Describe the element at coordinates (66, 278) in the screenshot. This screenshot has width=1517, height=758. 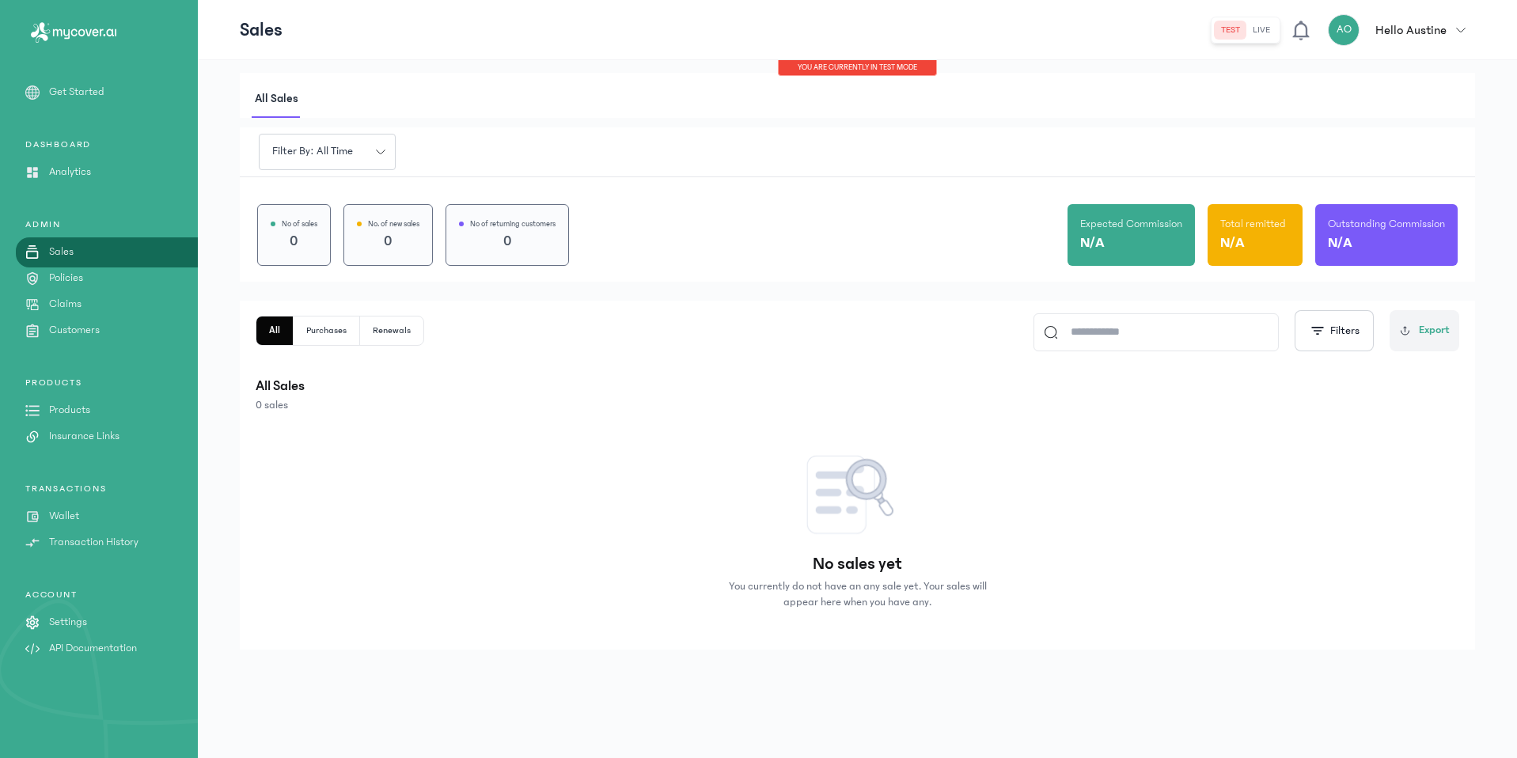
I see `p: Policies` at that location.